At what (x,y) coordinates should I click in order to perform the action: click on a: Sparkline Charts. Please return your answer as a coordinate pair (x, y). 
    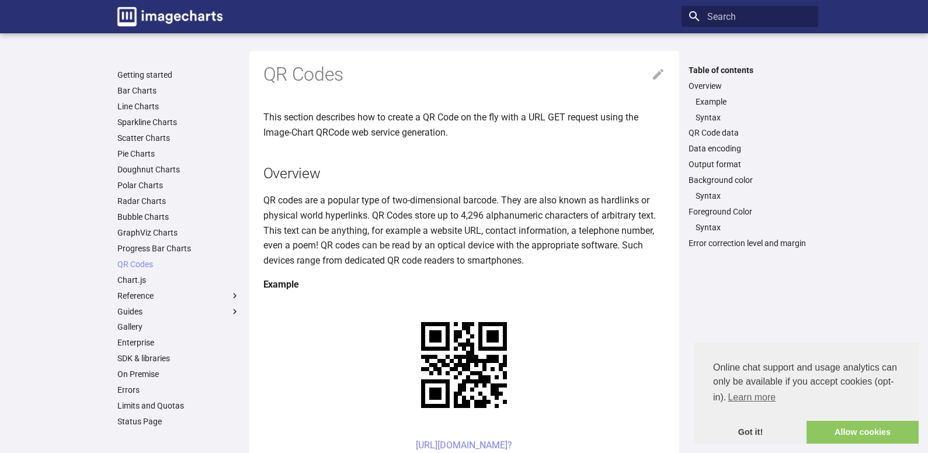
    Looking at the image, I should click on (179, 122).